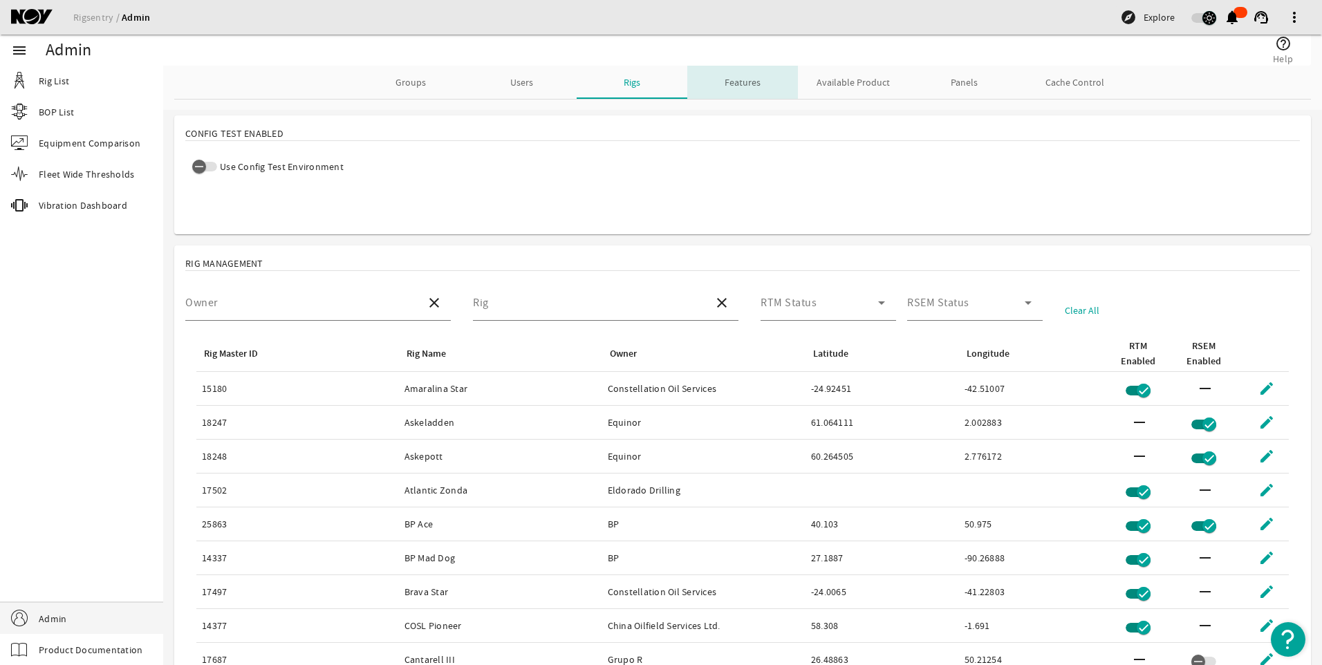 This screenshot has height=665, width=1322. What do you see at coordinates (938, 303) in the screenshot?
I see `mat-label: RSEM Status` at bounding box center [938, 303].